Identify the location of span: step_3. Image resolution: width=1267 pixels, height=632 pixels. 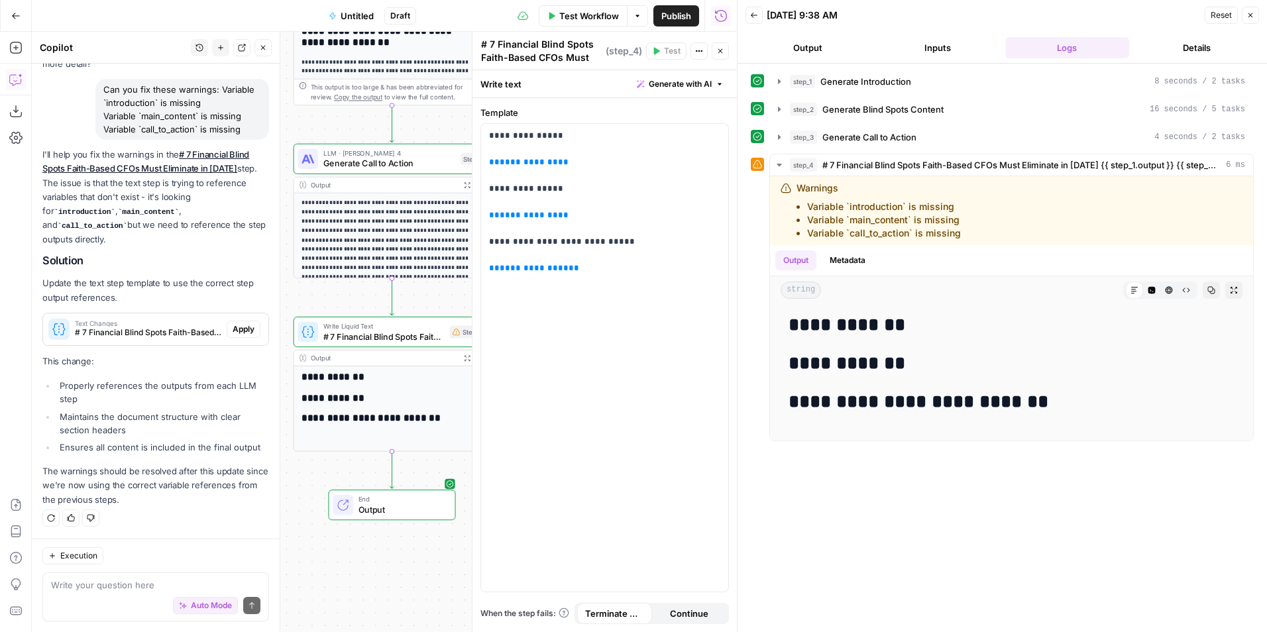
(803, 137).